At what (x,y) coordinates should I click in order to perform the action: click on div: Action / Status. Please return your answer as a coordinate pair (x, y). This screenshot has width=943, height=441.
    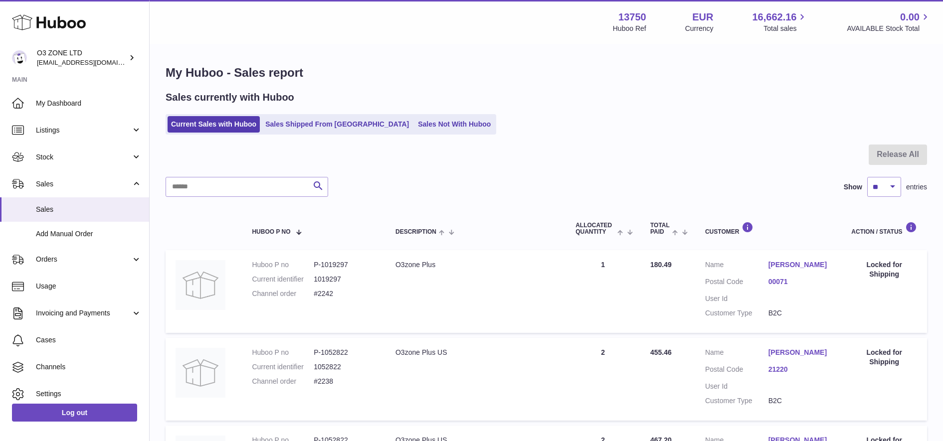
    Looking at the image, I should click on (884, 228).